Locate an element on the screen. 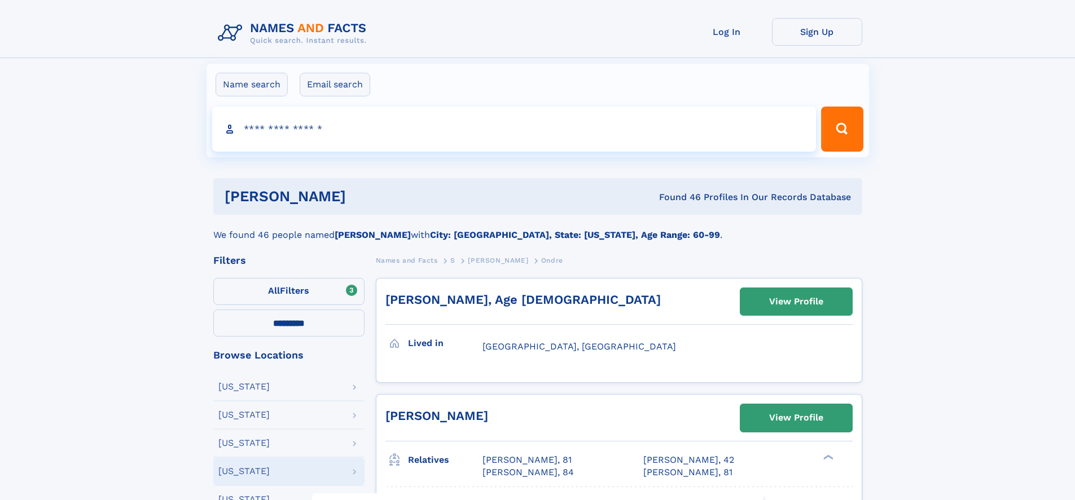  span: S is located at coordinates (453, 261).